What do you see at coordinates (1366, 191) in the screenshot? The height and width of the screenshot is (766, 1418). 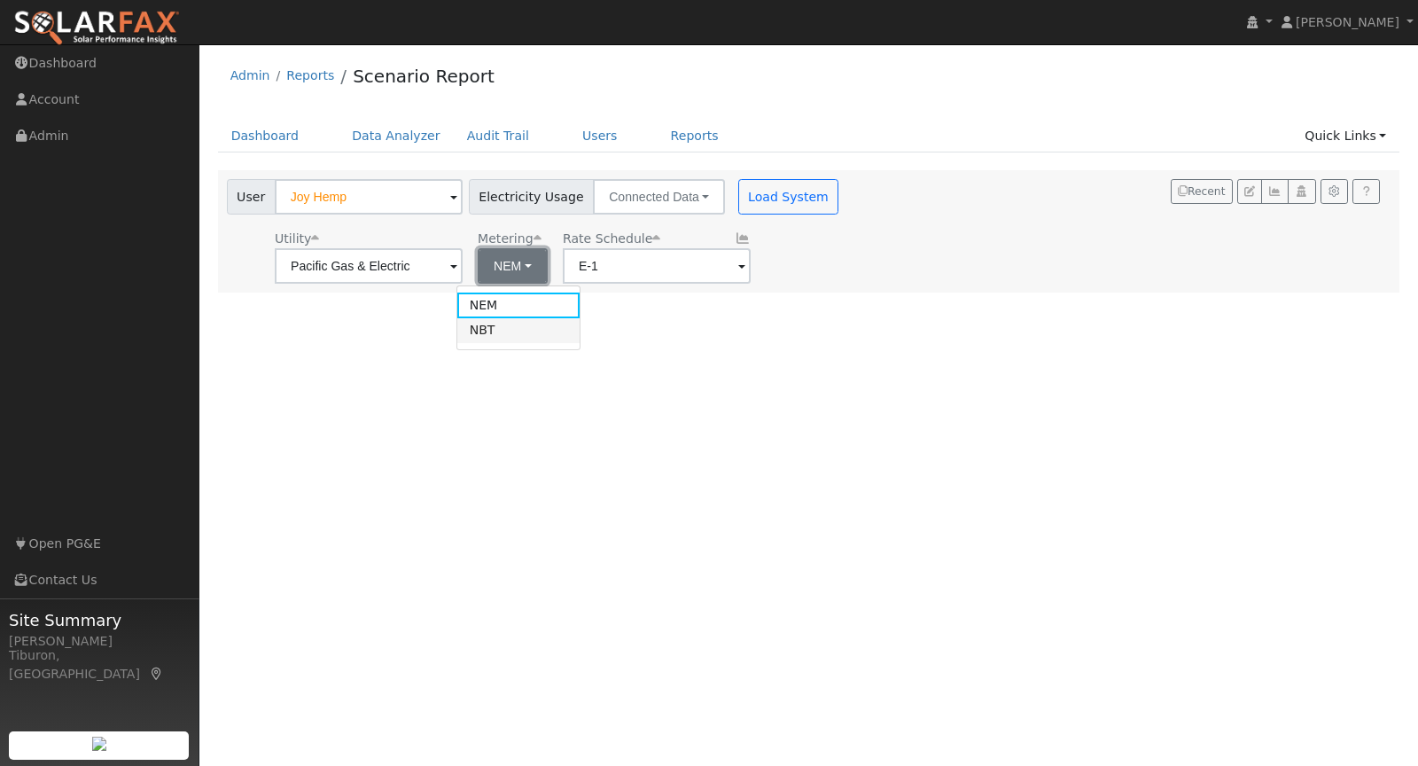 I see `a: Help Link` at bounding box center [1366, 191].